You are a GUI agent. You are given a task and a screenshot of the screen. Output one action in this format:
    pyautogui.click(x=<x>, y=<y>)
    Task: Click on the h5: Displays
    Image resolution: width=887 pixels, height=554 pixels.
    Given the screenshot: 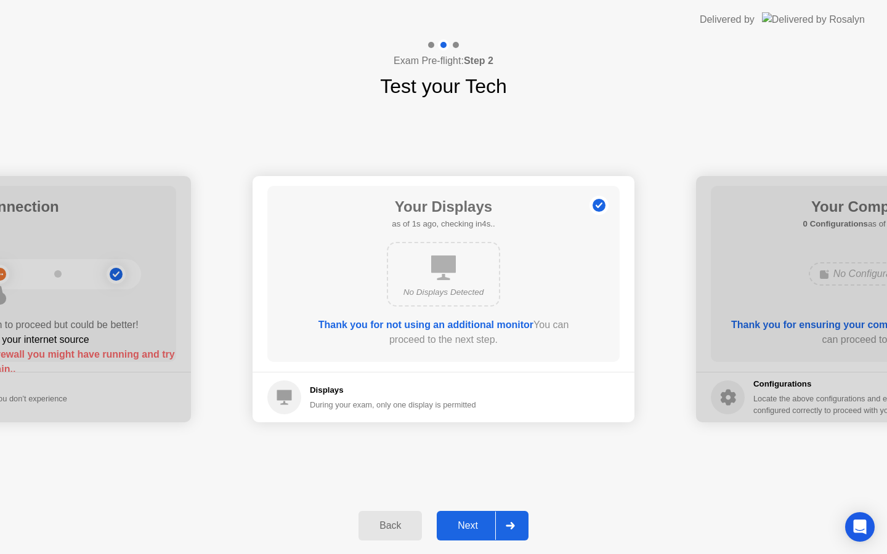 What is the action you would take?
    pyautogui.click(x=393, y=390)
    